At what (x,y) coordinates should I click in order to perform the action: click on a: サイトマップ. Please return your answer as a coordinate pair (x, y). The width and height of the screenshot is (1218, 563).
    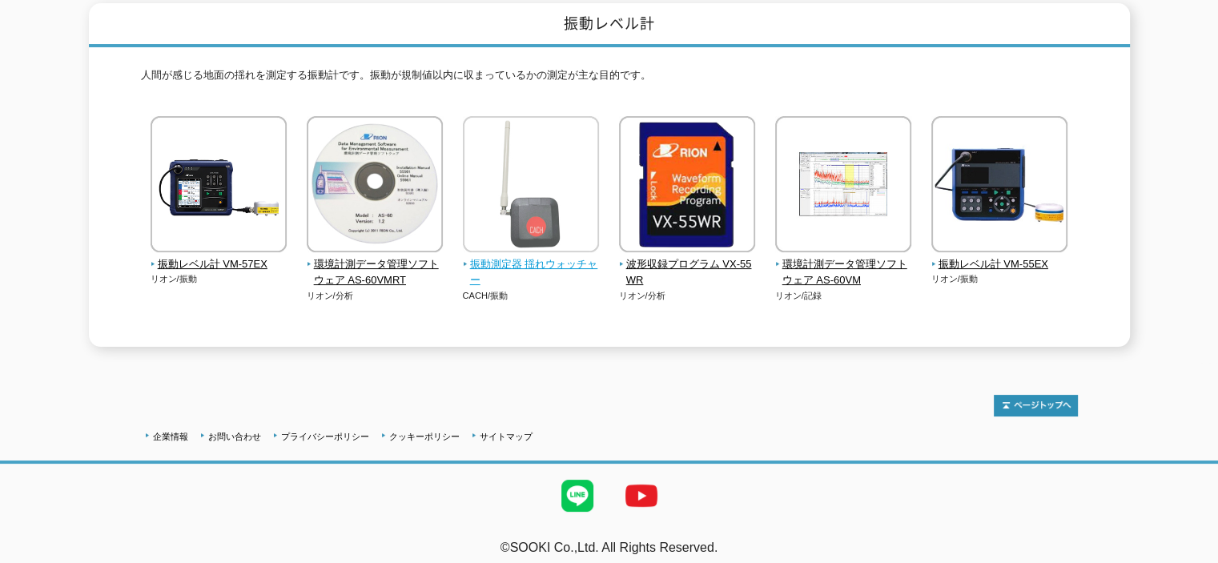
    Looking at the image, I should click on (506, 437).